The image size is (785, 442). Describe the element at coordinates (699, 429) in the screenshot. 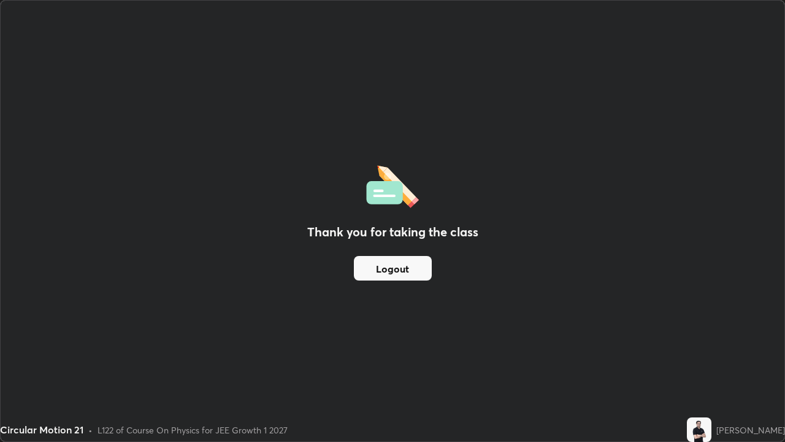

I see `img: b499b2d2288d465e9a261f82da0a8523.jpg` at that location.